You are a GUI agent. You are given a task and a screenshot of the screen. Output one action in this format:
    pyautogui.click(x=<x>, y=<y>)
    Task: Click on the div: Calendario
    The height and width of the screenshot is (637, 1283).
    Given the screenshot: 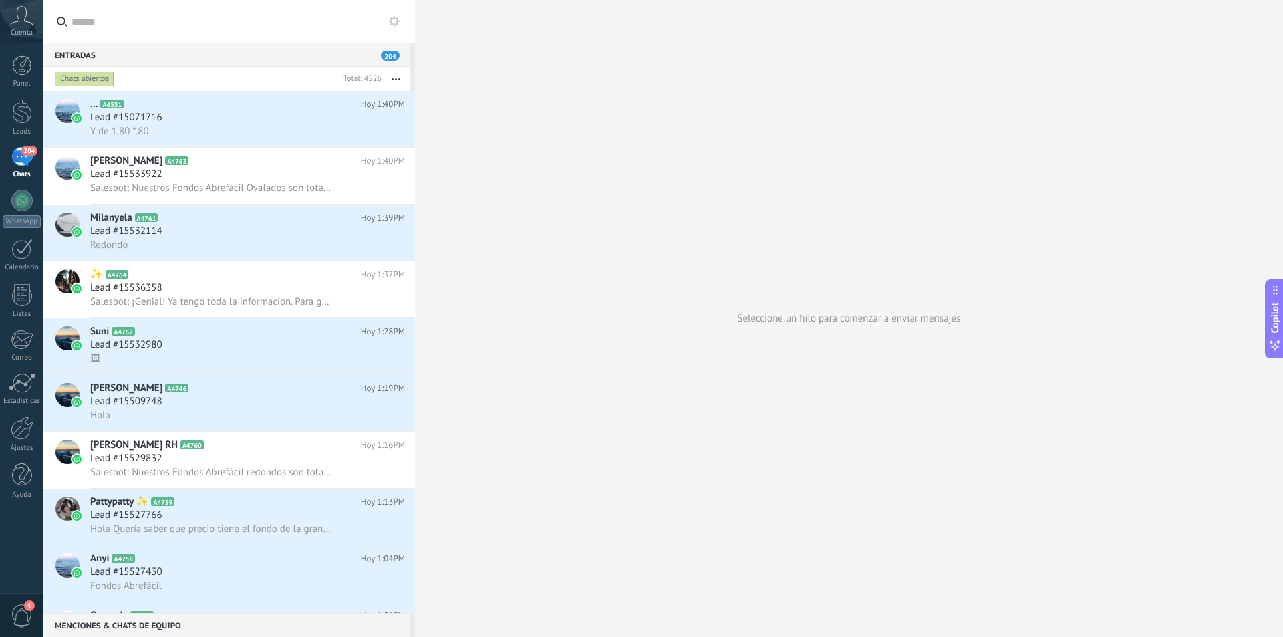 What is the action you would take?
    pyautogui.click(x=22, y=267)
    